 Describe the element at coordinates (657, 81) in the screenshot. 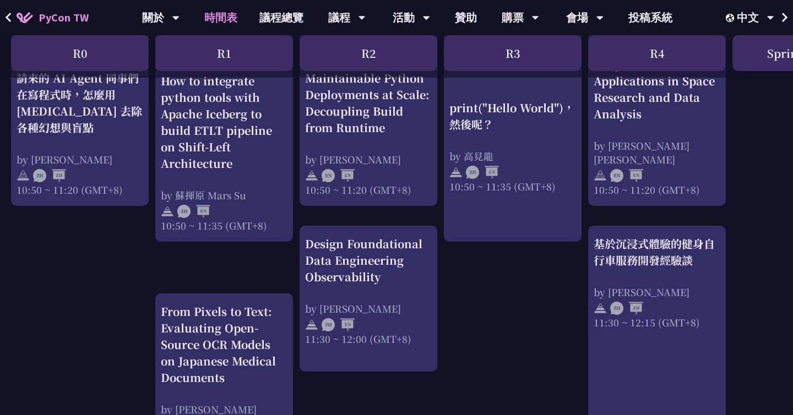

I see `div: Exploring NASA's Use of Python: Applications in Space Research and Data Analysis` at that location.